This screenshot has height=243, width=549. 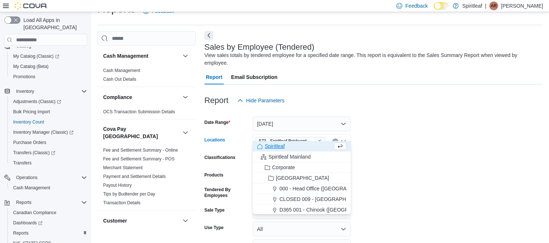 I want to click on span: Merchant Statement, so click(x=123, y=168).